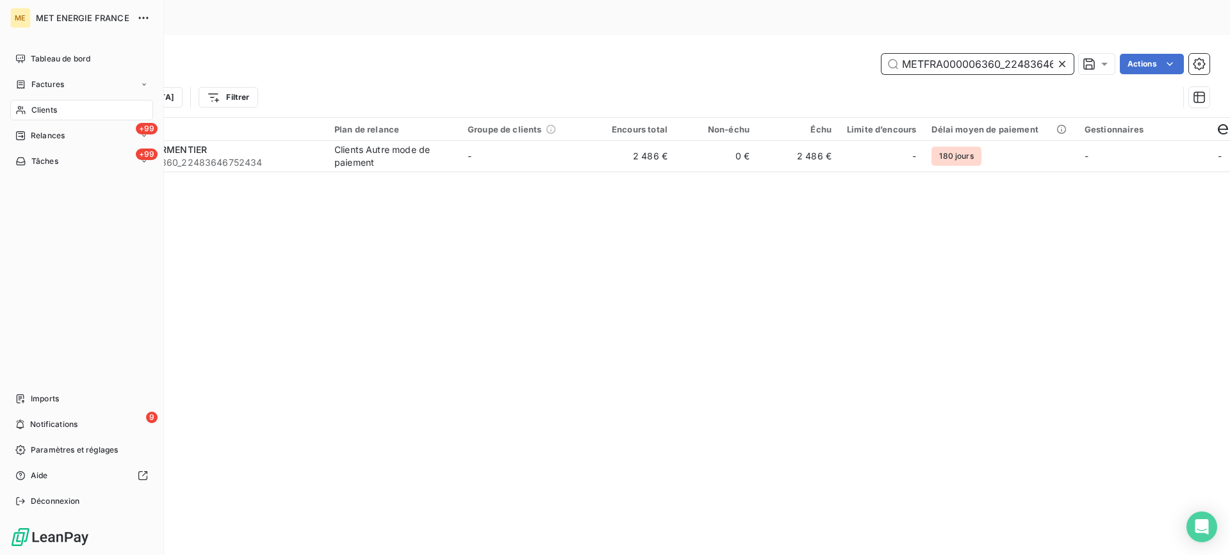 The width and height of the screenshot is (1230, 555). Describe the element at coordinates (1000, 129) in the screenshot. I see `div: Délai moyen de paiement` at that location.